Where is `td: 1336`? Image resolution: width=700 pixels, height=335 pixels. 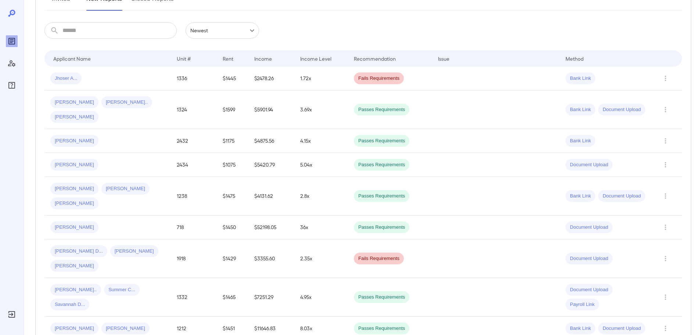
td: 1336 is located at coordinates (194, 78).